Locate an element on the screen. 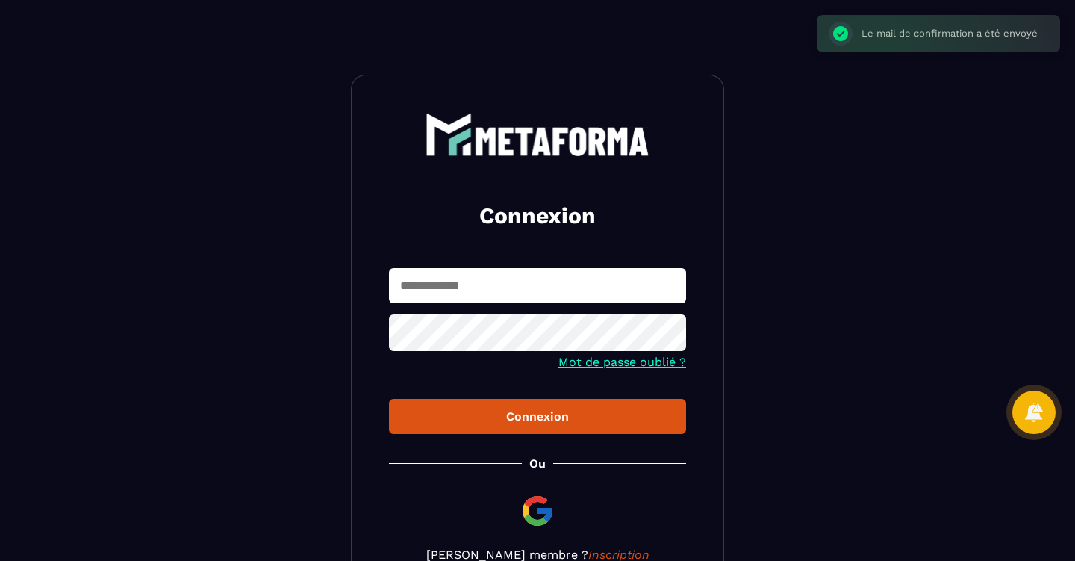  img: google is located at coordinates (537, 511).